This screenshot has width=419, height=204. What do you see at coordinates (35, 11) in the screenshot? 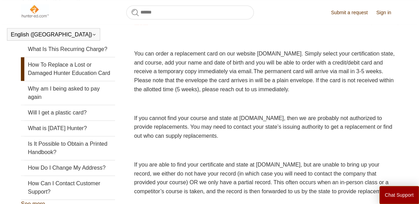
I see `img: Hunter-Ed Help Center home page` at bounding box center [35, 11].